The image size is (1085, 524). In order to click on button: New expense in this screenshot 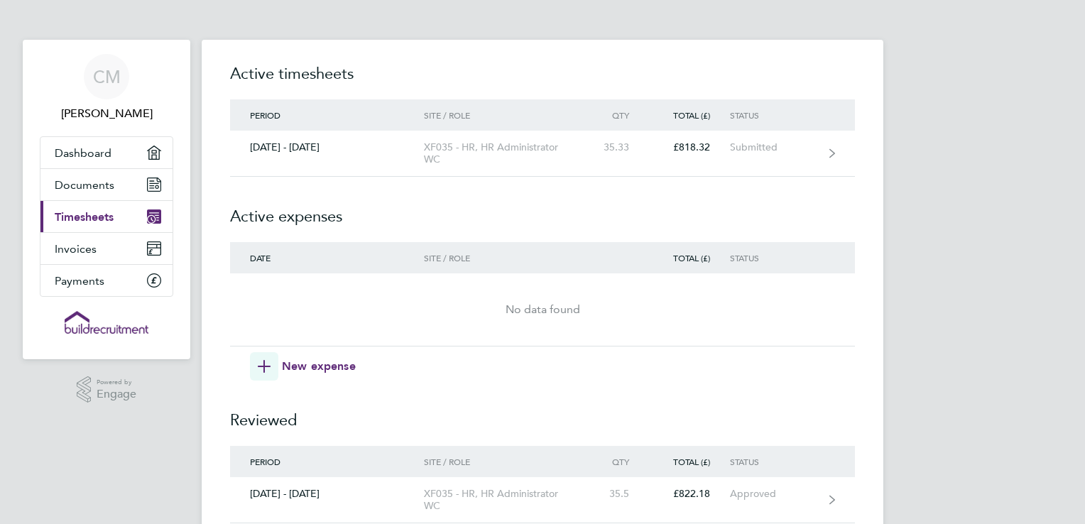, I will do `click(303, 366)`.